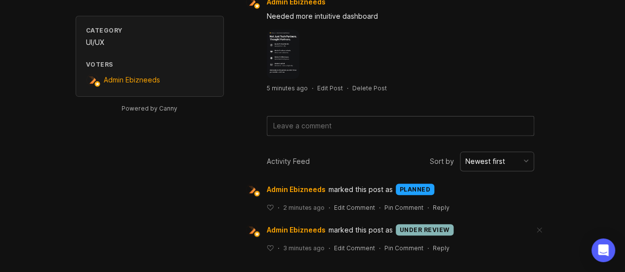  What do you see at coordinates (288, 162) in the screenshot?
I see `div: Activity Feed` at bounding box center [288, 162].